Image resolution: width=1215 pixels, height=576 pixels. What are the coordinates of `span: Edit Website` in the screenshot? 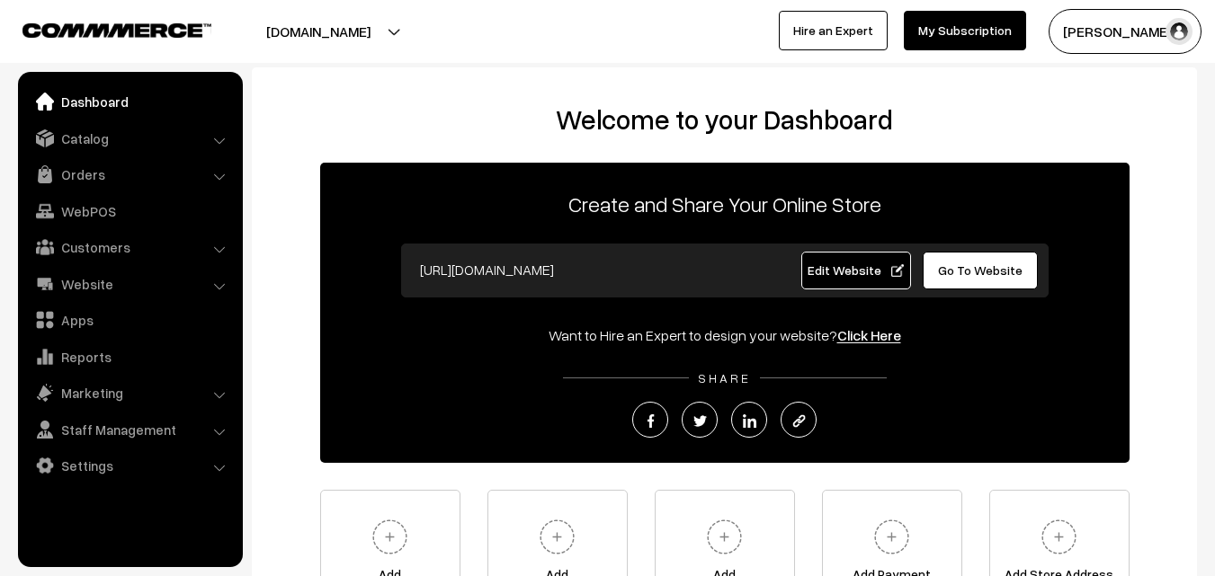 It's located at (855, 270).